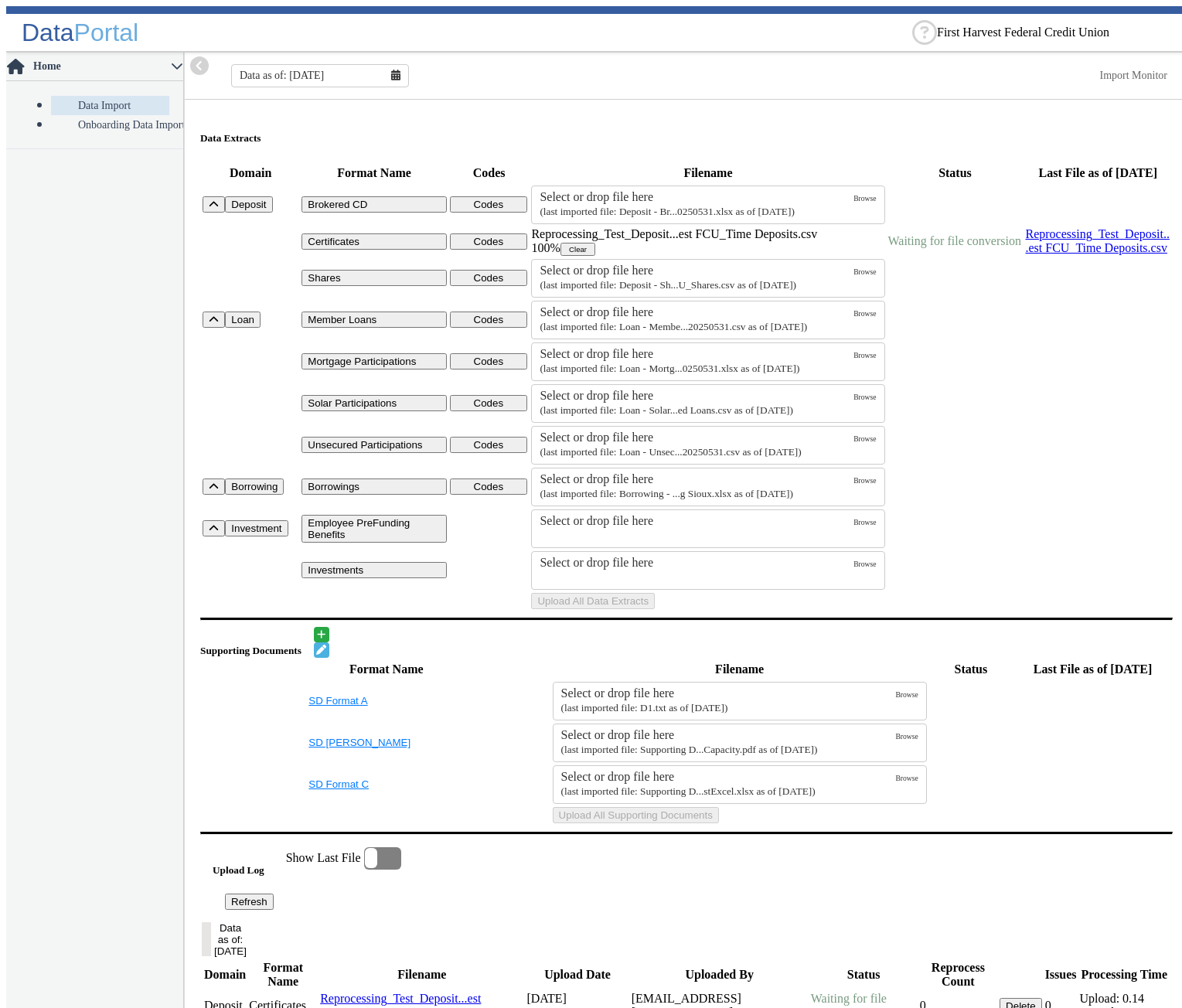  What do you see at coordinates (576, 975) in the screenshot?
I see `th: Upload Date` at bounding box center [576, 975].